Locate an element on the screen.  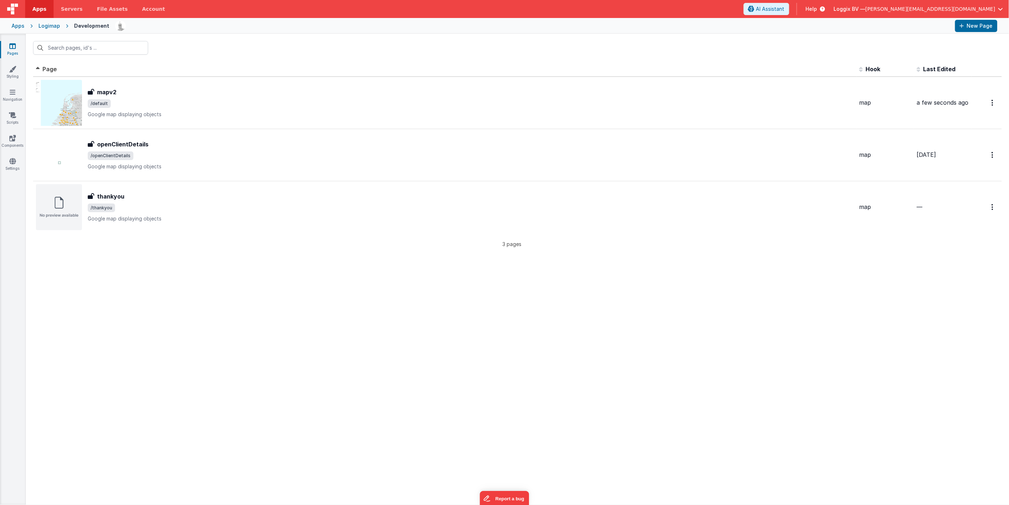
input: Search pages, id's ... is located at coordinates (91, 48).